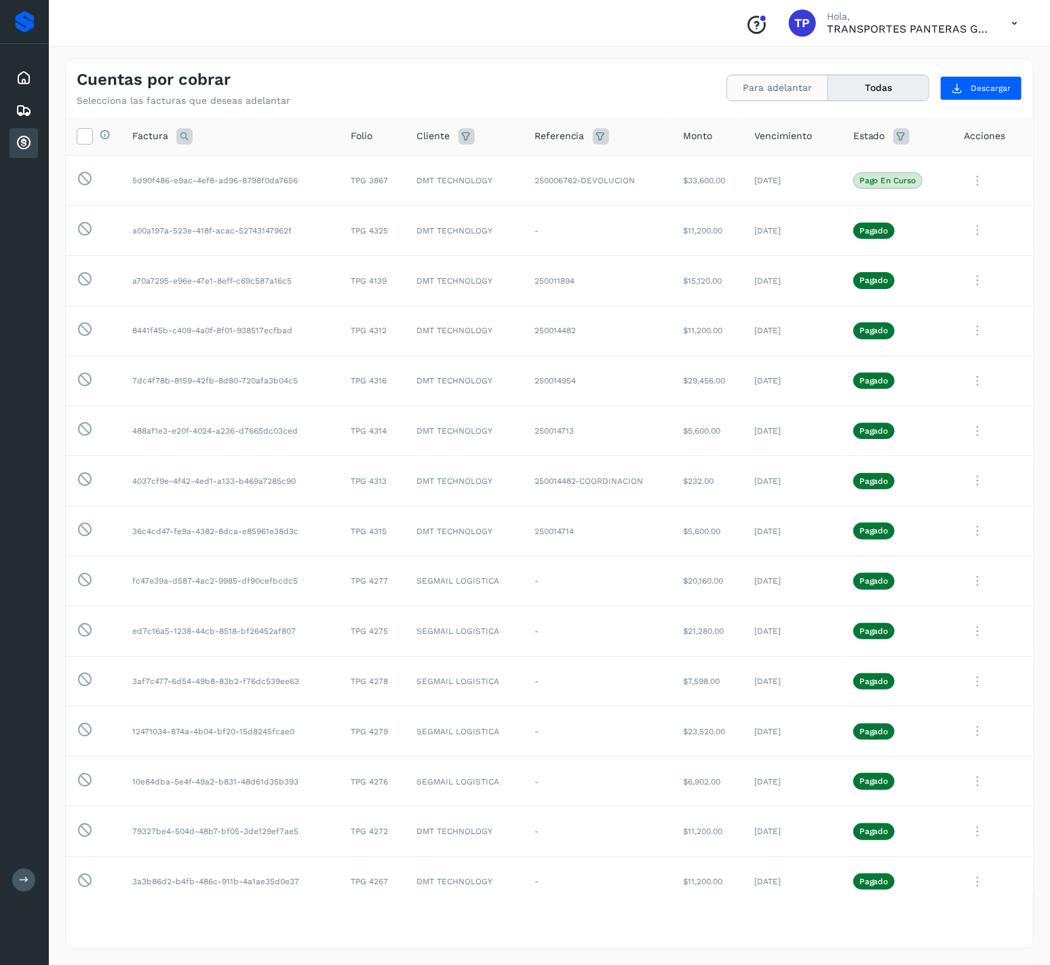  What do you see at coordinates (708, 731) in the screenshot?
I see `td: $23,520.00` at bounding box center [708, 731].